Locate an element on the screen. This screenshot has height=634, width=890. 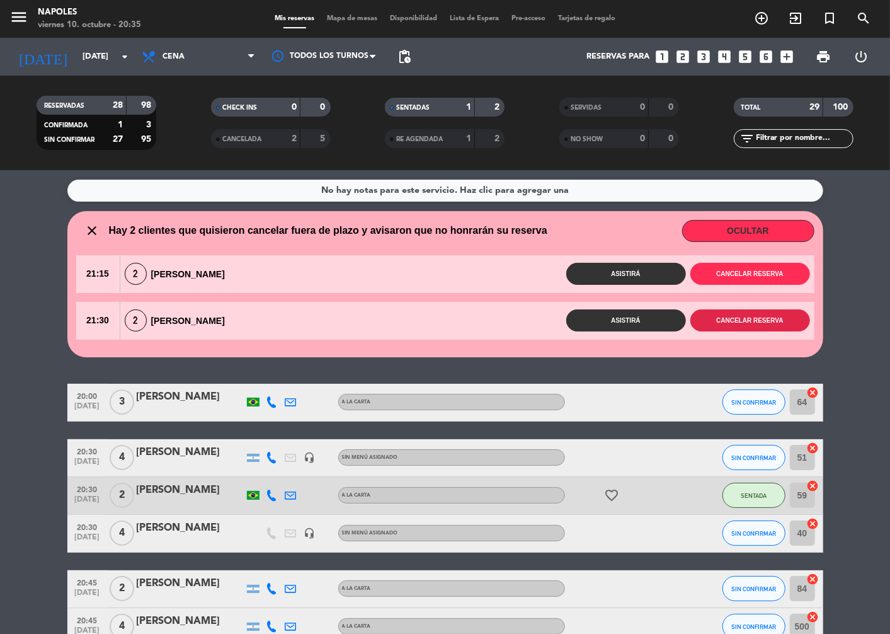
span: RE AGENDADA is located at coordinates (419, 139).